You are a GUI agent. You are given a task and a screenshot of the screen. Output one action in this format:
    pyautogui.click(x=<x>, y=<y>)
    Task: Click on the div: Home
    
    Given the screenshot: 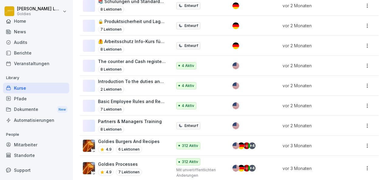 What is the action you would take?
    pyautogui.click(x=36, y=21)
    